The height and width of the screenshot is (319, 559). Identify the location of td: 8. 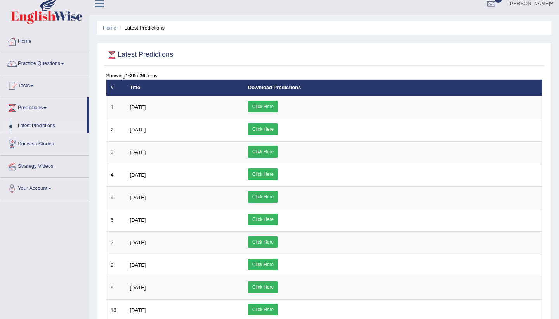
(116, 265).